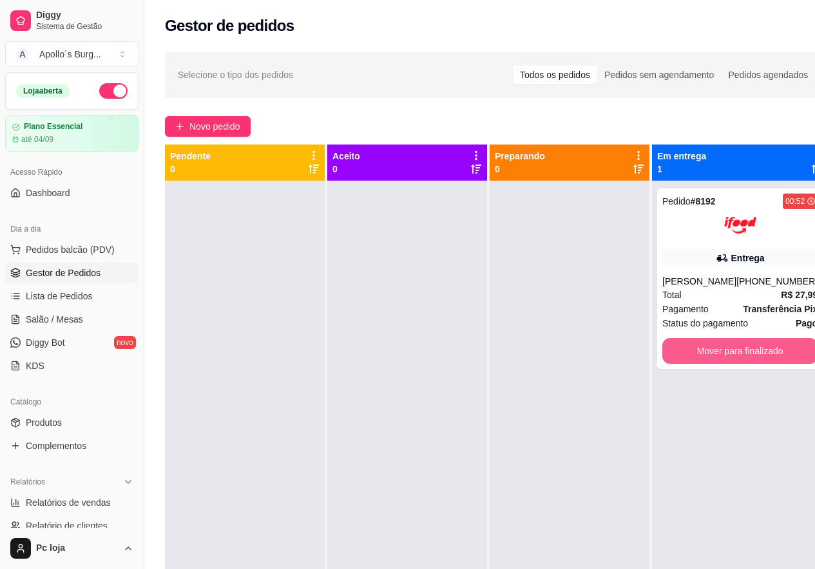 The height and width of the screenshot is (569, 815). What do you see at coordinates (659, 75) in the screenshot?
I see `div: Pedidos sem agendamento` at bounding box center [659, 75].